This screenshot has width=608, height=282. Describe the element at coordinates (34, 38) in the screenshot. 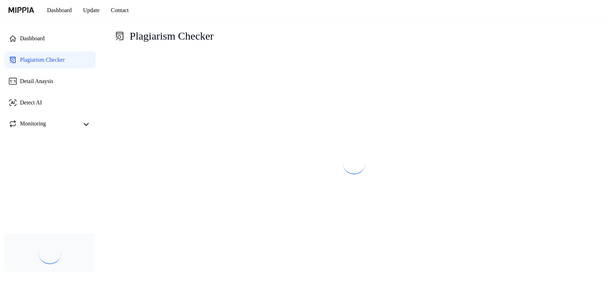

I see `div: Dashboard` at that location.